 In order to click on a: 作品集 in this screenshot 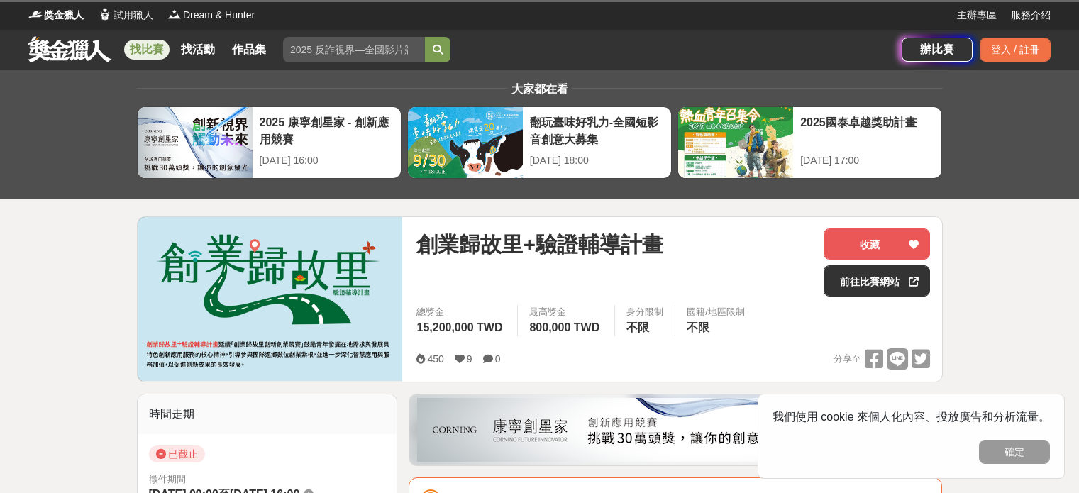, I will do `click(249, 50)`.